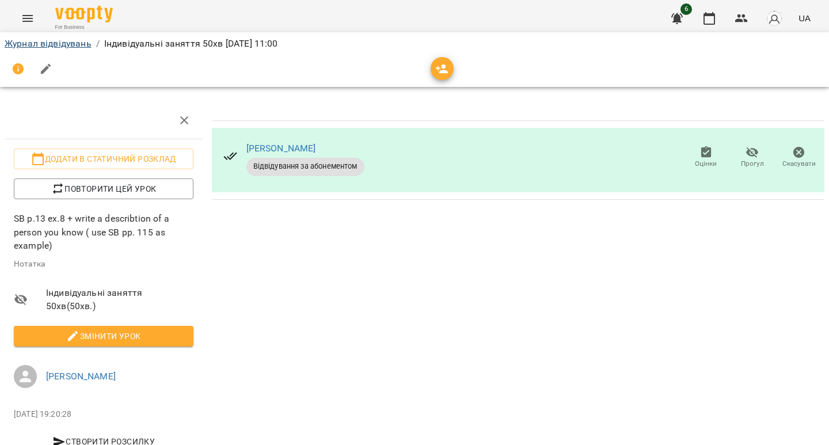 The image size is (829, 445). Describe the element at coordinates (104, 189) in the screenshot. I see `span: Повторити цей урок` at that location.